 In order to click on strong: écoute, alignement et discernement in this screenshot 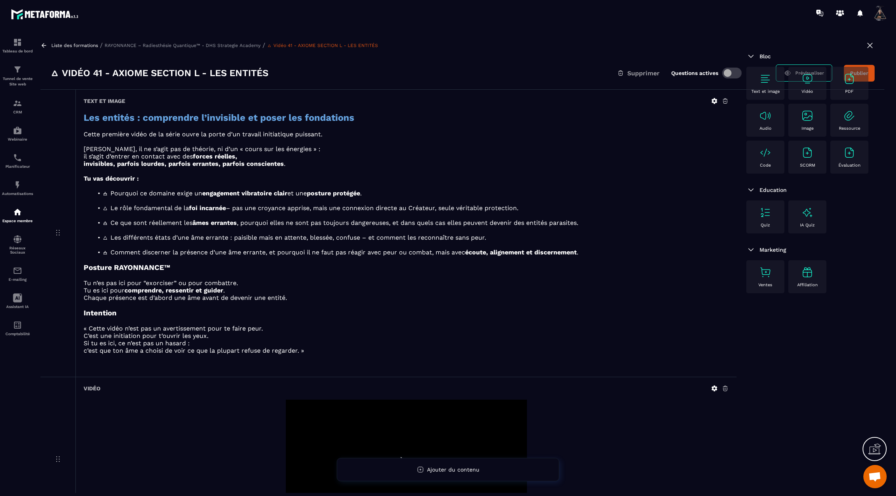, I will do `click(520, 252)`.